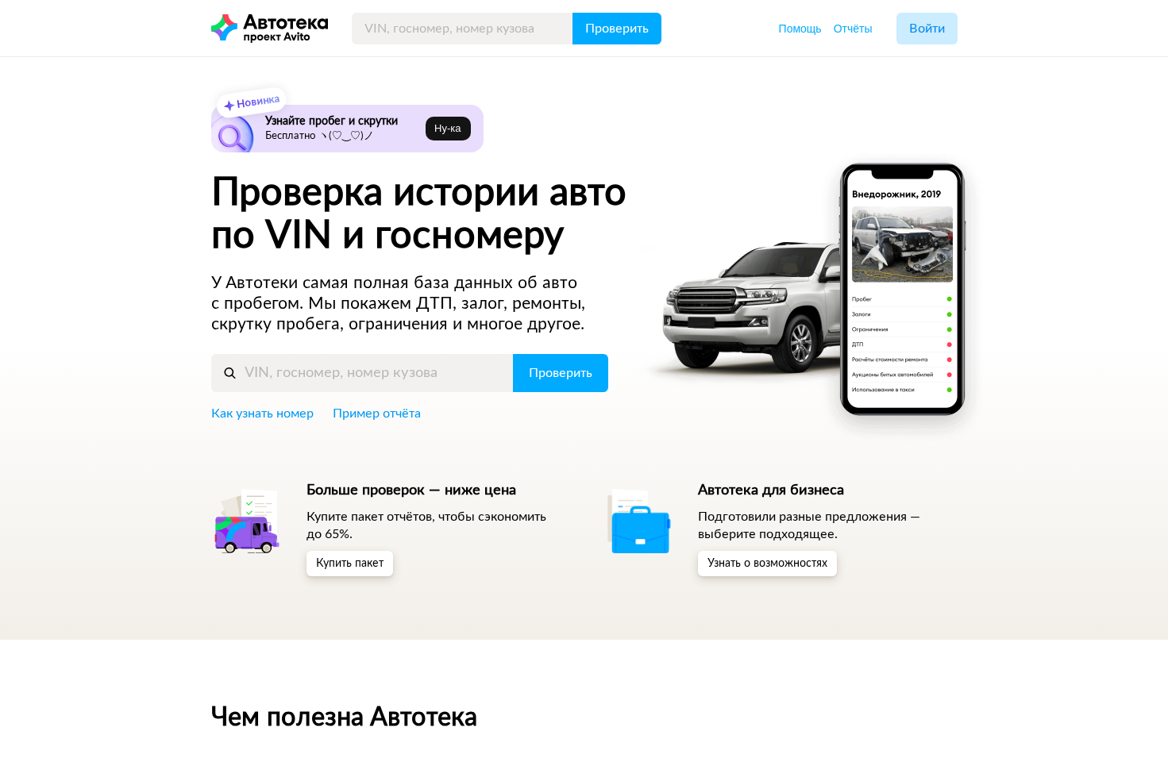 The height and width of the screenshot is (758, 1168). I want to click on button: Войти, so click(926, 29).